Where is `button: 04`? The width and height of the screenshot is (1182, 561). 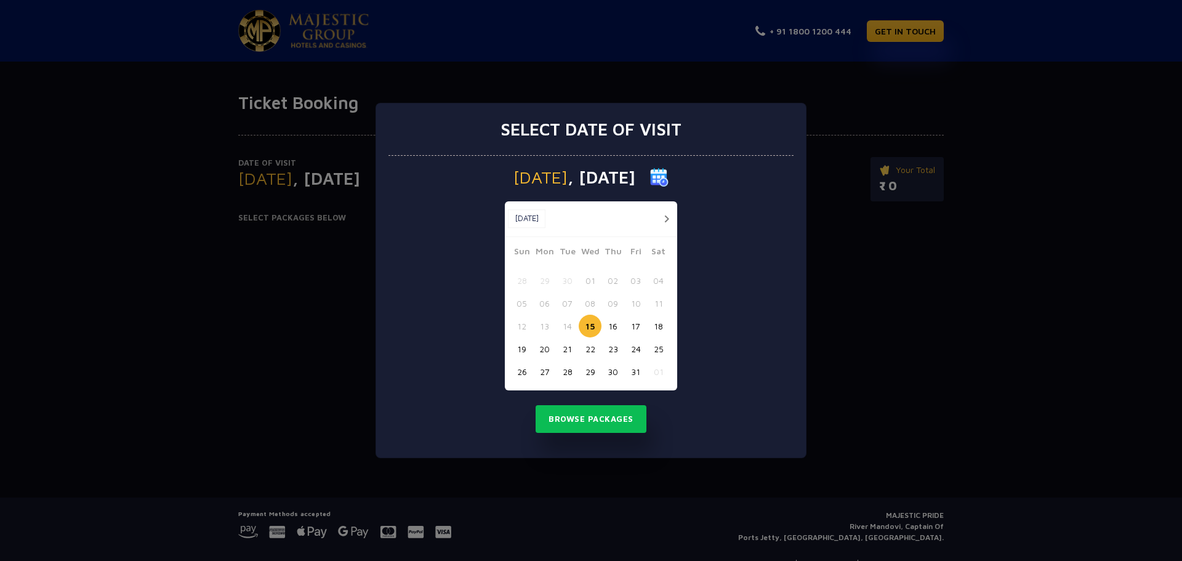 button: 04 is located at coordinates (658, 280).